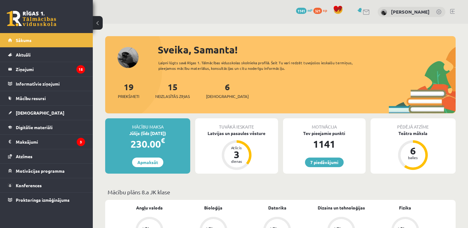 This screenshot has height=228, width=468. What do you see at coordinates (43, 200) in the screenshot?
I see `span: Proktoringa izmēģinājums` at bounding box center [43, 200].